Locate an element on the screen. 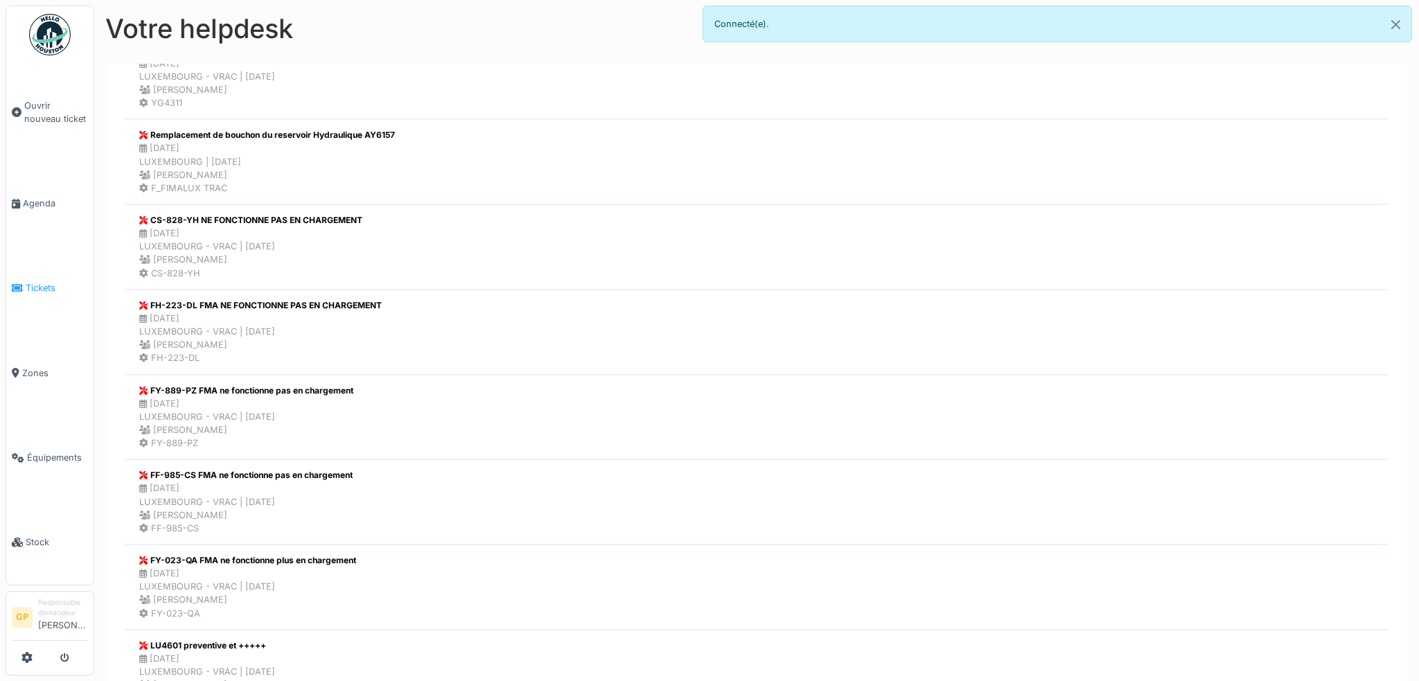 The width and height of the screenshot is (1419, 681). div: Responsable demandeur is located at coordinates (63, 608).